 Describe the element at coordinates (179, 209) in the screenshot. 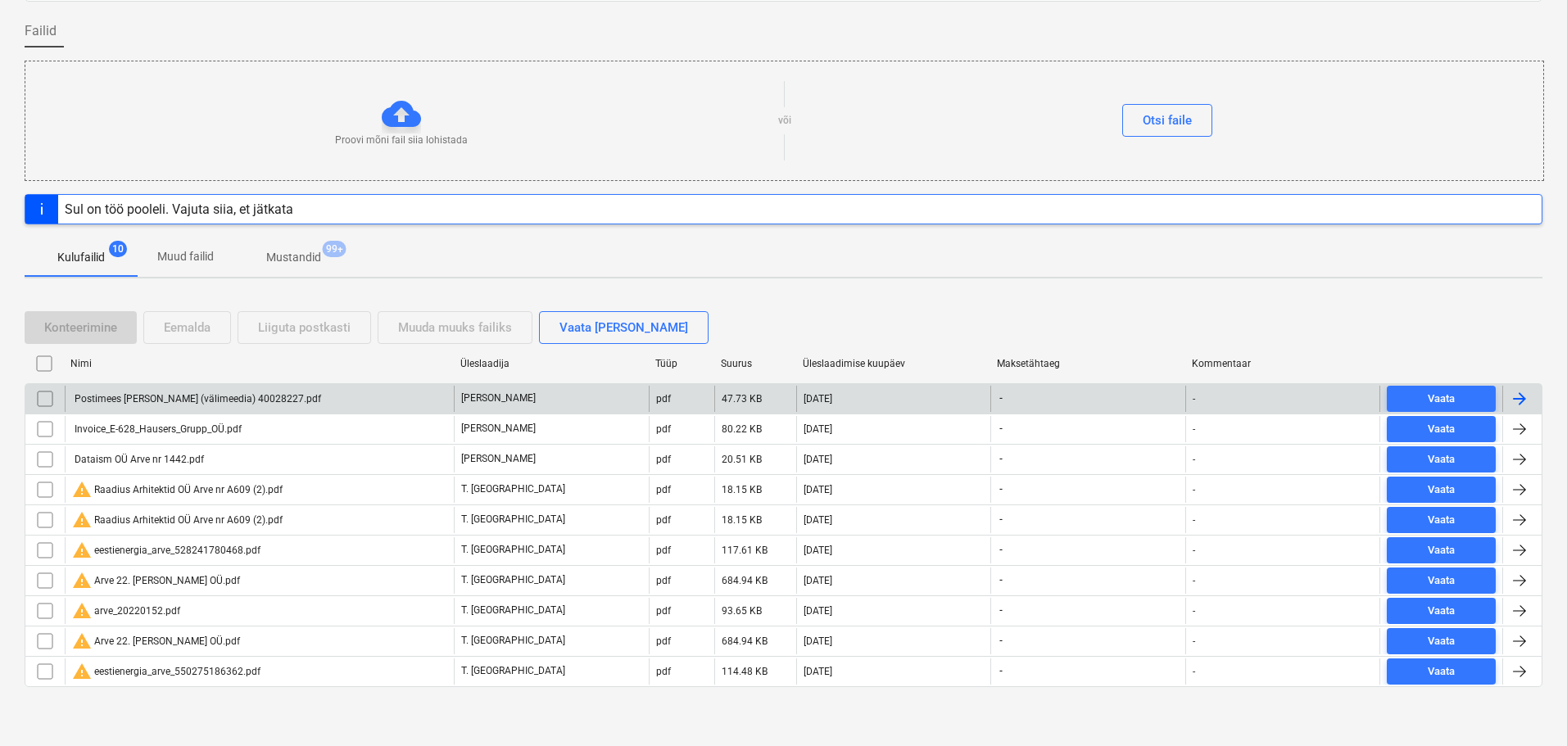

I see `div: Sul on töö pooleli. Vajuta siia, et jätkata` at that location.